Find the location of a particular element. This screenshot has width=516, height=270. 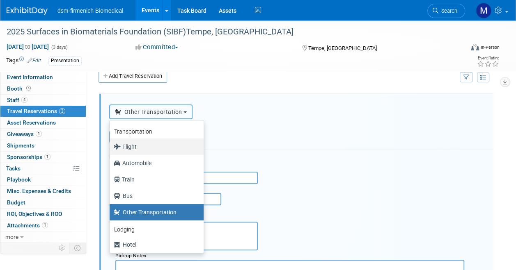

div: Presentation is located at coordinates (65, 61).